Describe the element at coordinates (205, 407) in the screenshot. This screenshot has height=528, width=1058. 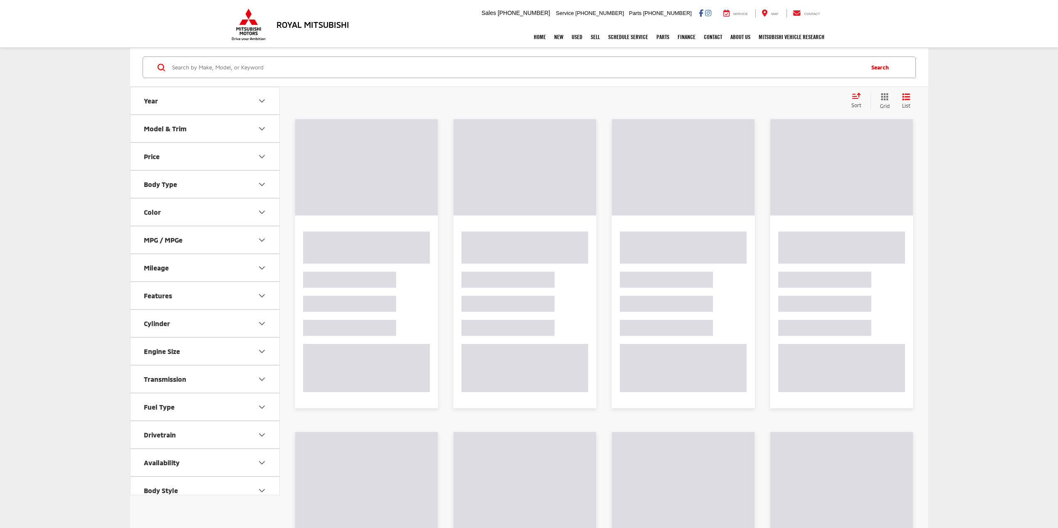
I see `button: Fuel TypeFuel Type` at that location.